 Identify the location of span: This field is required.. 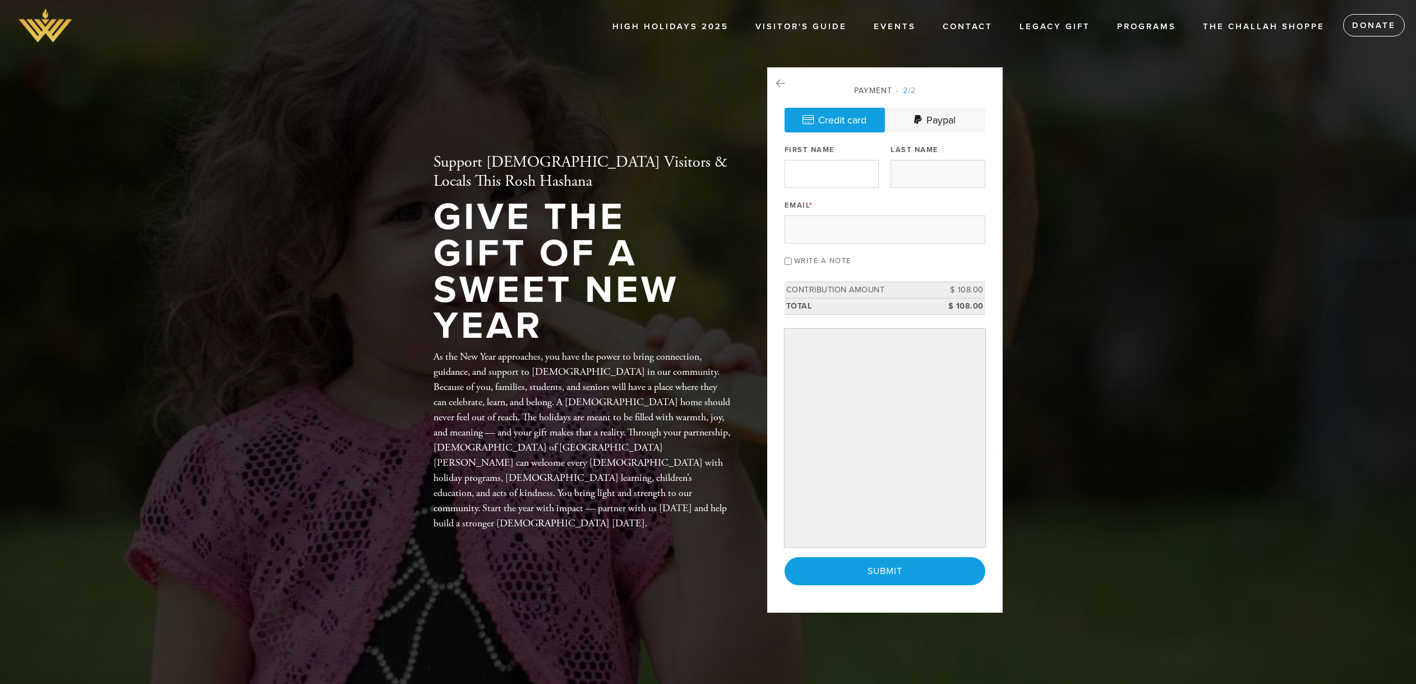
(811, 205).